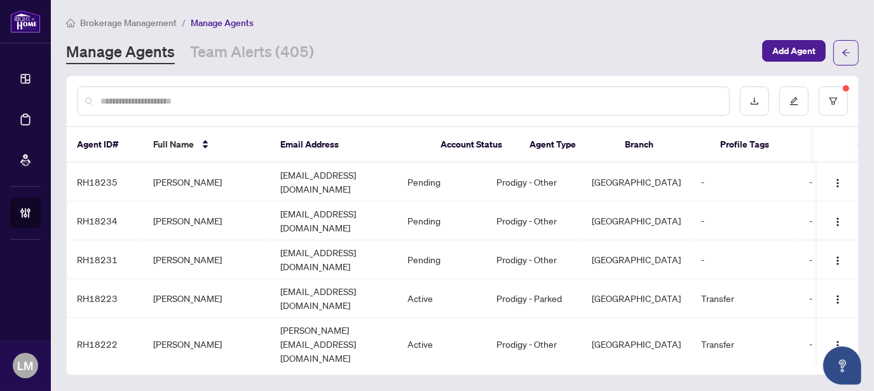  Describe the element at coordinates (105, 145) in the screenshot. I see `th: Agent ID#` at that location.